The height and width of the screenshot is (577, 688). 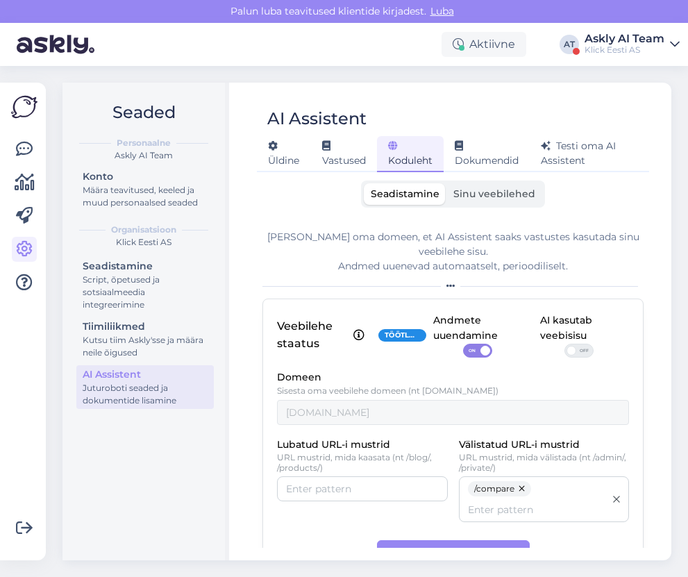 What do you see at coordinates (402, 335) in the screenshot?
I see `span: Töötlemine` at bounding box center [402, 335].